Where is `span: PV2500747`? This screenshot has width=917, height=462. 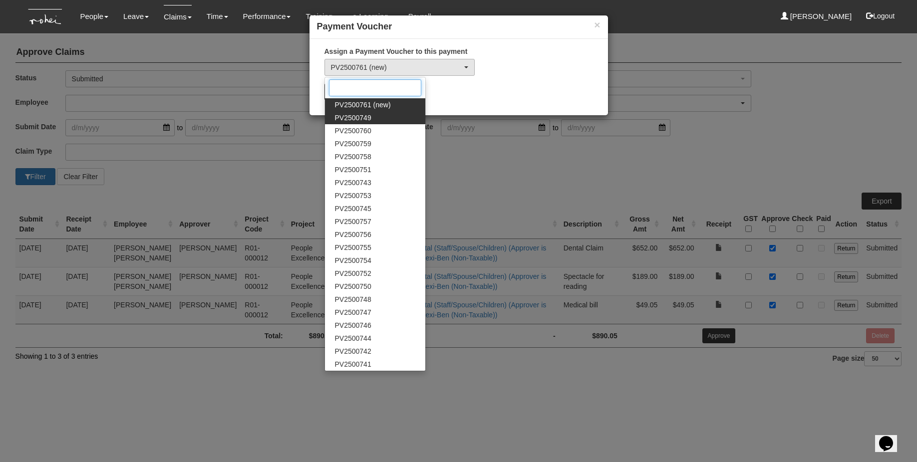
span: PV2500747 is located at coordinates (353, 313).